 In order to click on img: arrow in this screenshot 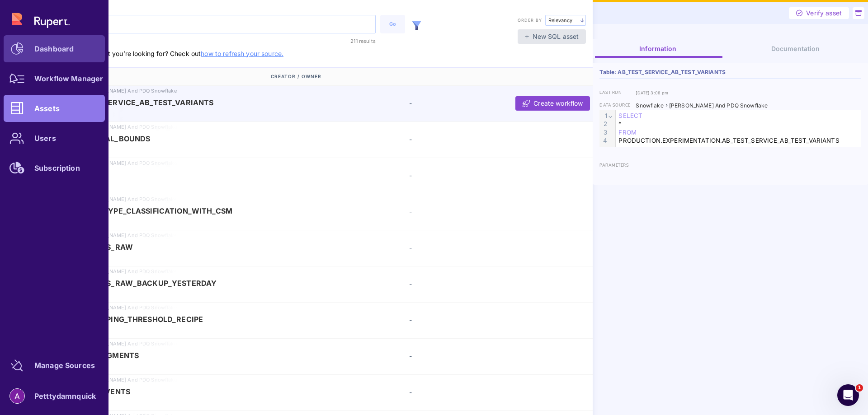, I will do `click(582, 20)`.